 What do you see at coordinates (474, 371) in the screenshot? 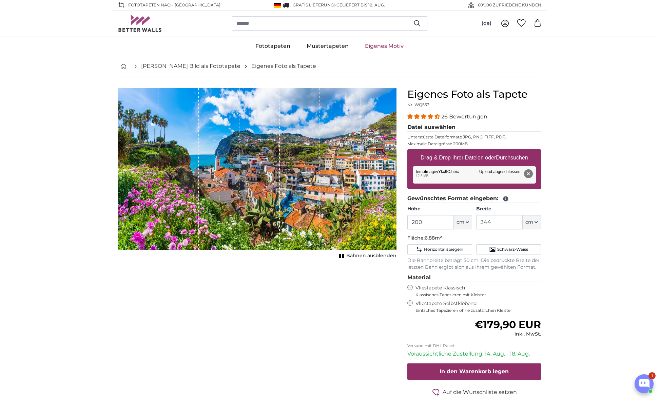
I see `button: In den Warenkorb legen` at bounding box center [474, 371].